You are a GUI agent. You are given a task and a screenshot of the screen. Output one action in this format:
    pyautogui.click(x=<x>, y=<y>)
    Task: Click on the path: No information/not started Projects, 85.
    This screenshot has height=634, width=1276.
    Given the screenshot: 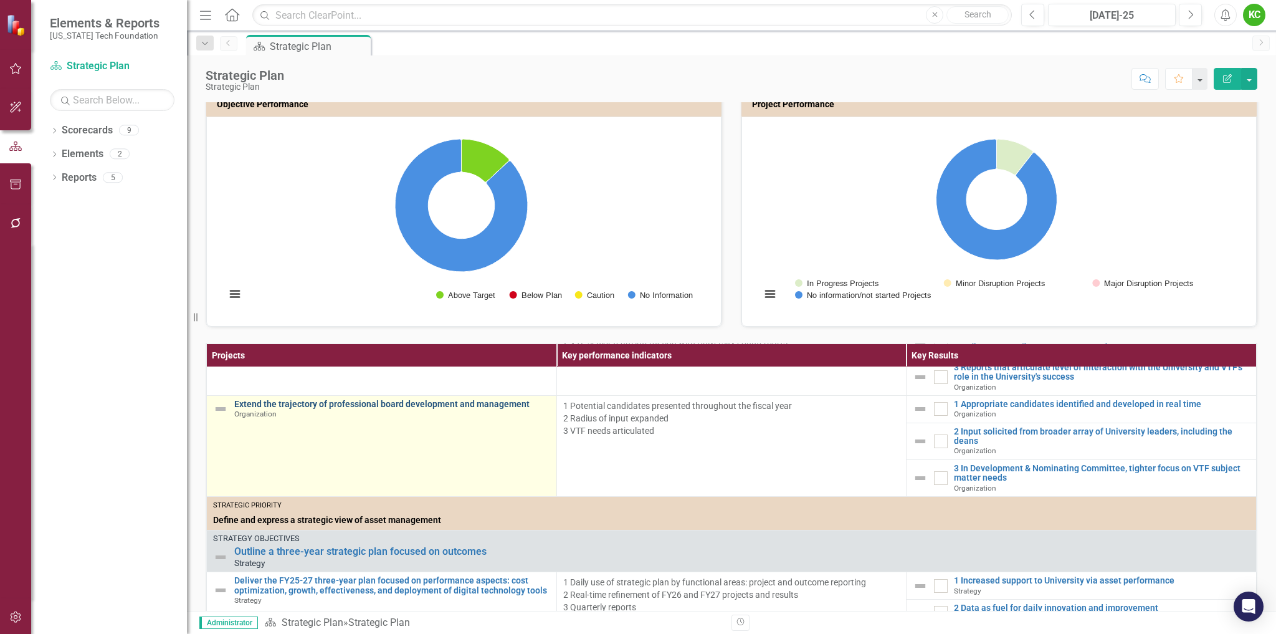 What is the action you would take?
    pyautogui.click(x=997, y=199)
    